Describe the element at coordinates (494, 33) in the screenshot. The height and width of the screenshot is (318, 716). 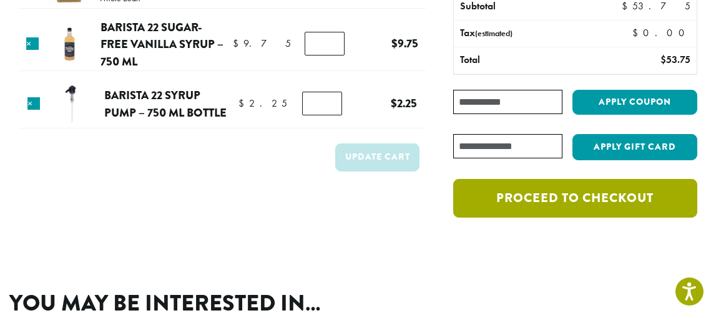
I see `small: (estimated)` at that location.